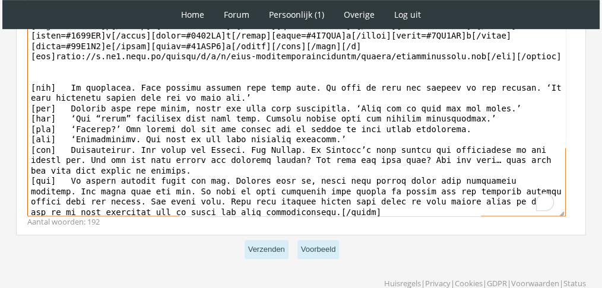 The height and width of the screenshot is (288, 602). Describe the element at coordinates (301, 222) in the screenshot. I see `div: Aantal woorden: 192` at that location.